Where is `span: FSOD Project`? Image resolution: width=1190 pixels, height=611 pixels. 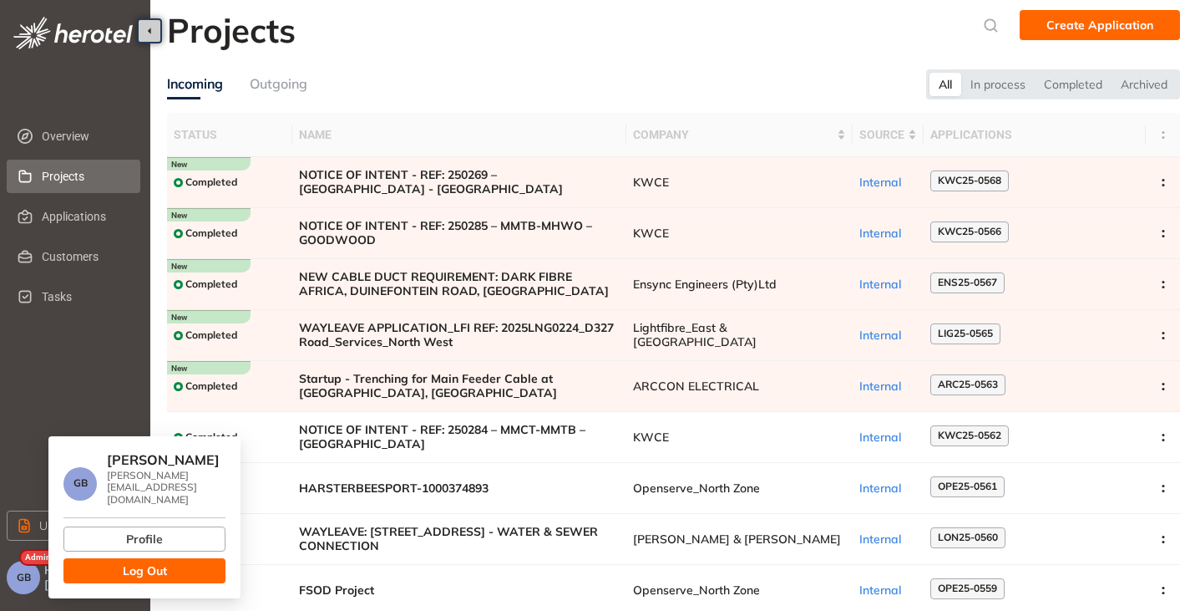
span: FSOD Project is located at coordinates (459, 590).